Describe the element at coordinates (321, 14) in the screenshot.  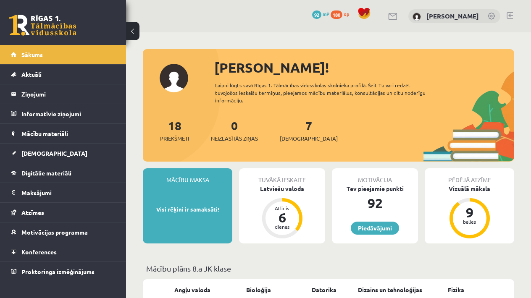
I see `a: 92 mP` at that location.